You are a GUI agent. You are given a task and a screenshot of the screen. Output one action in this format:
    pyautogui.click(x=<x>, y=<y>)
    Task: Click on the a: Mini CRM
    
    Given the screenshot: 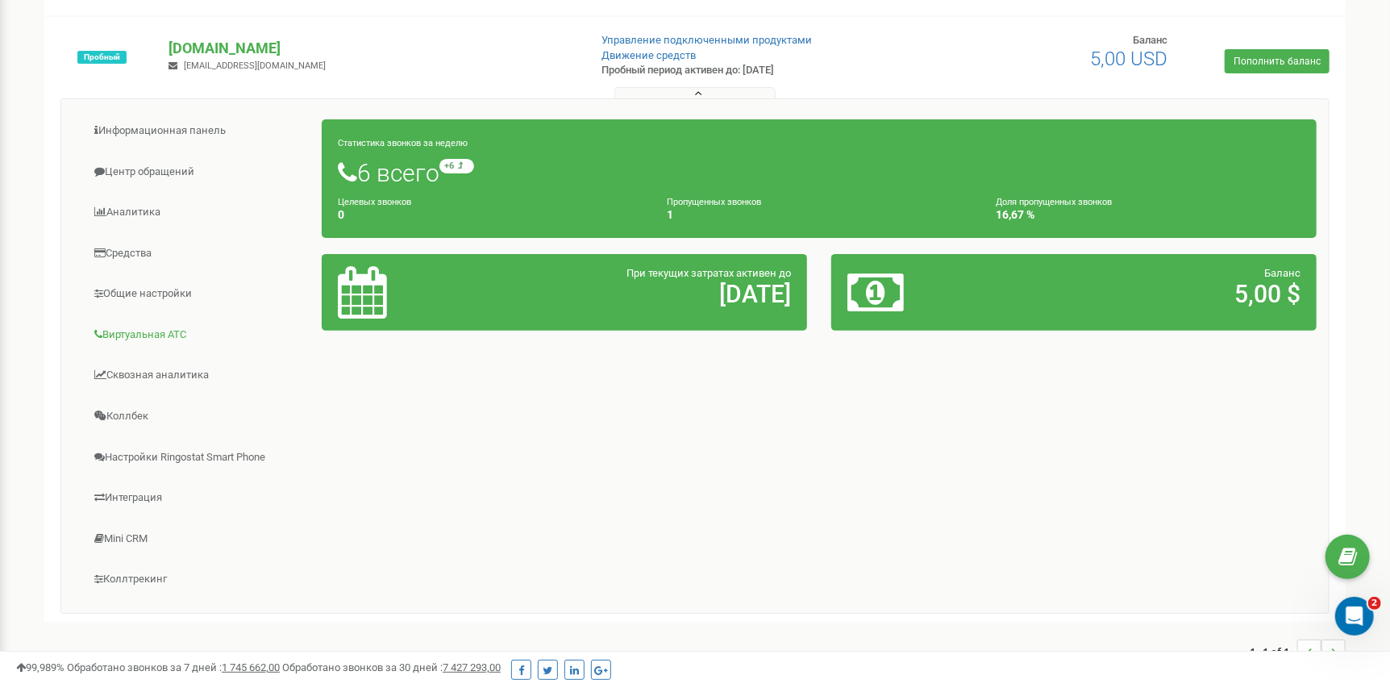 What is the action you would take?
    pyautogui.click(x=198, y=538)
    